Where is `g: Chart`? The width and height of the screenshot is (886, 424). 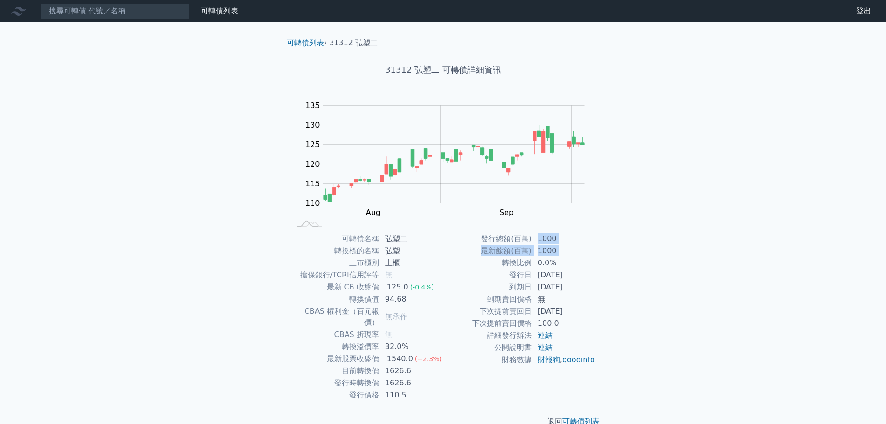 g: Chart is located at coordinates (450, 159).